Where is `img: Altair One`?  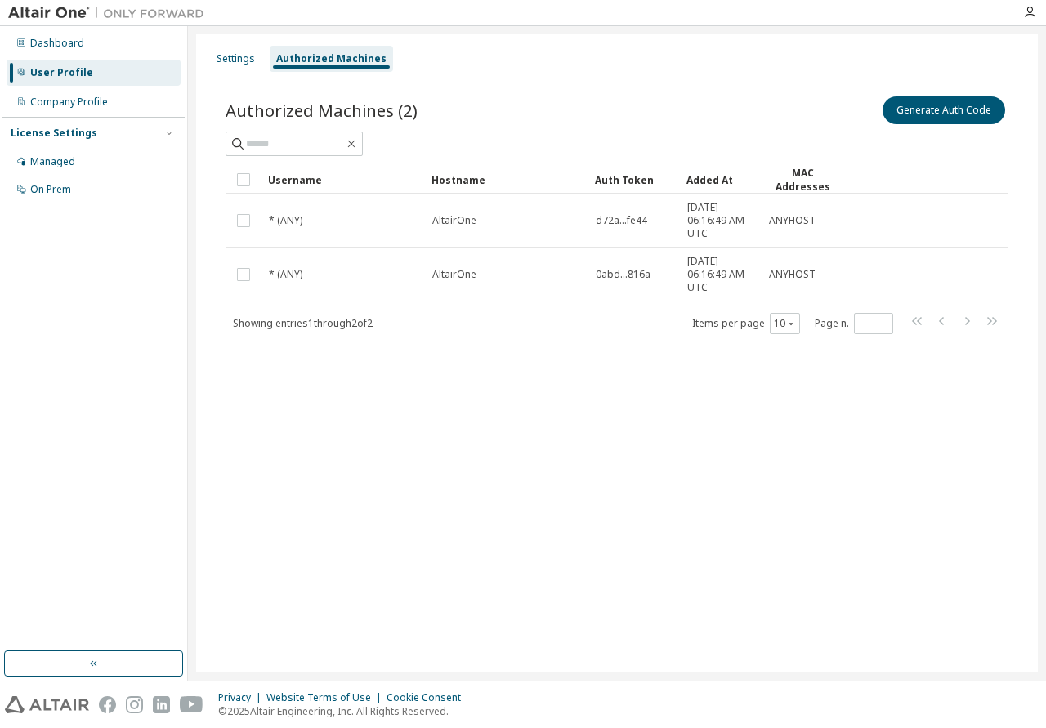
img: Altair One is located at coordinates (110, 13).